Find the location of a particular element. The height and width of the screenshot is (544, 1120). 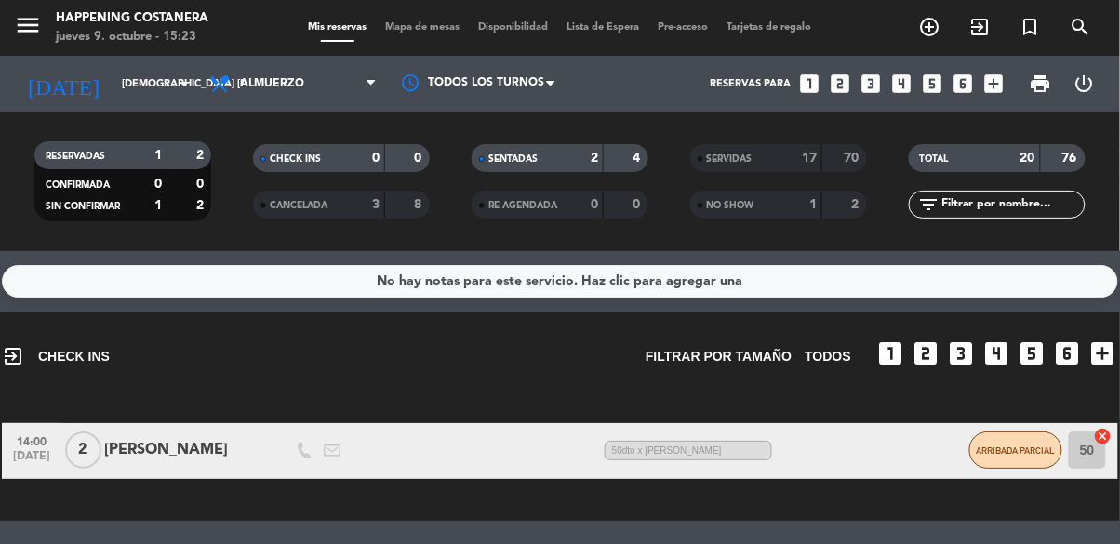

i: power_settings_new is located at coordinates (1084, 84).